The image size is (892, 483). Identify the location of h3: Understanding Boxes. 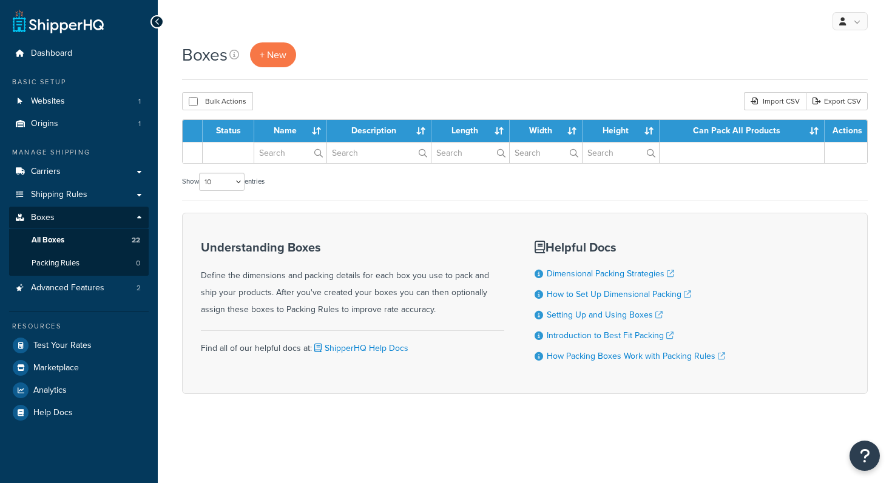
(352, 247).